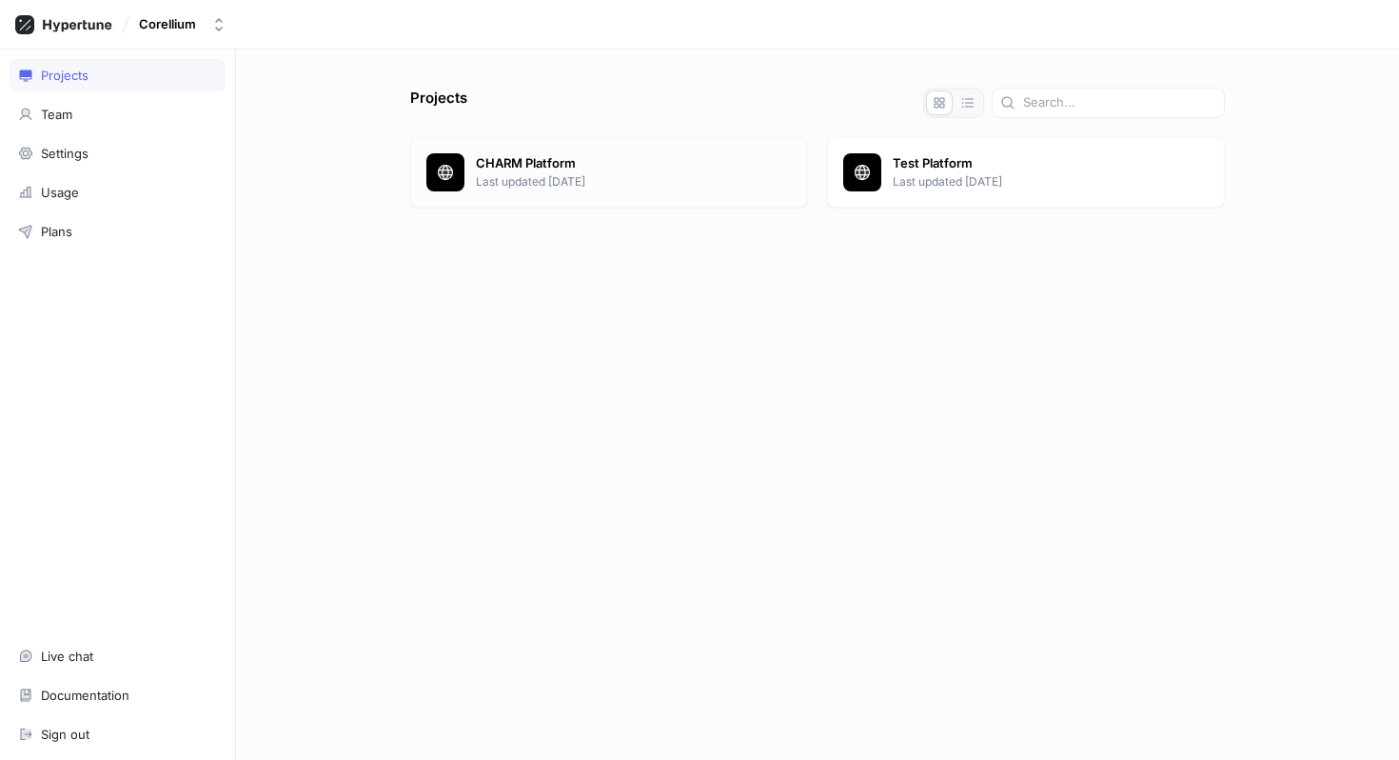 This screenshot has height=760, width=1399. What do you see at coordinates (56, 114) in the screenshot?
I see `div: Team` at bounding box center [56, 114].